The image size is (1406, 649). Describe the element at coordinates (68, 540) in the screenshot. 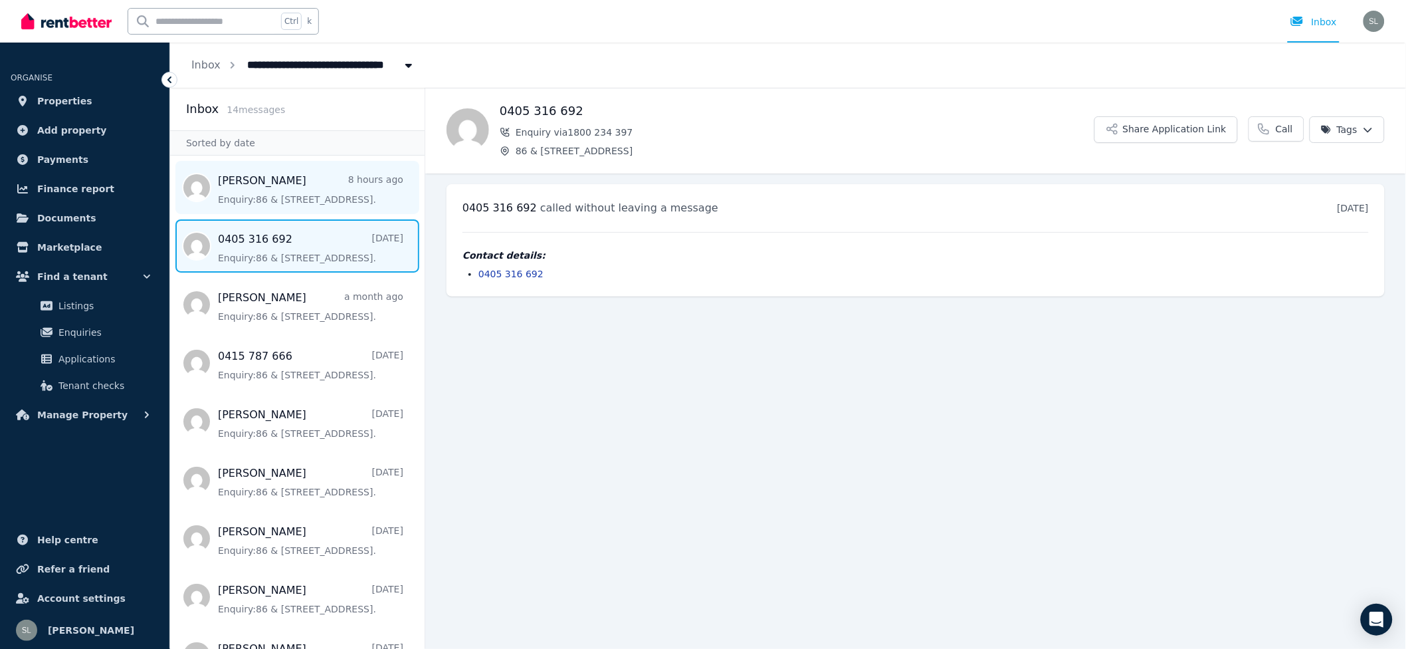

I see `span: Help centre` at that location.